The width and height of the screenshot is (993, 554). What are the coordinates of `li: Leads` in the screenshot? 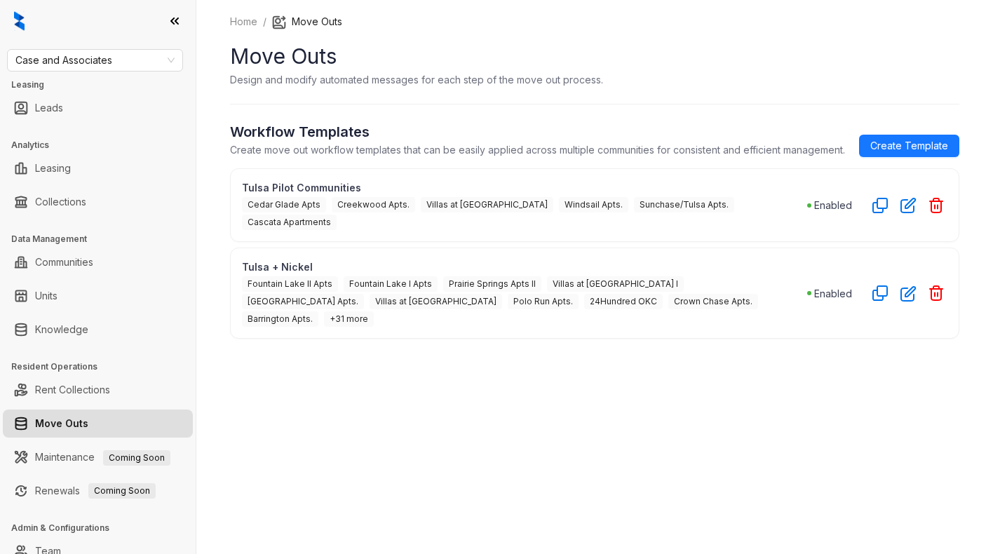 It's located at (97, 108).